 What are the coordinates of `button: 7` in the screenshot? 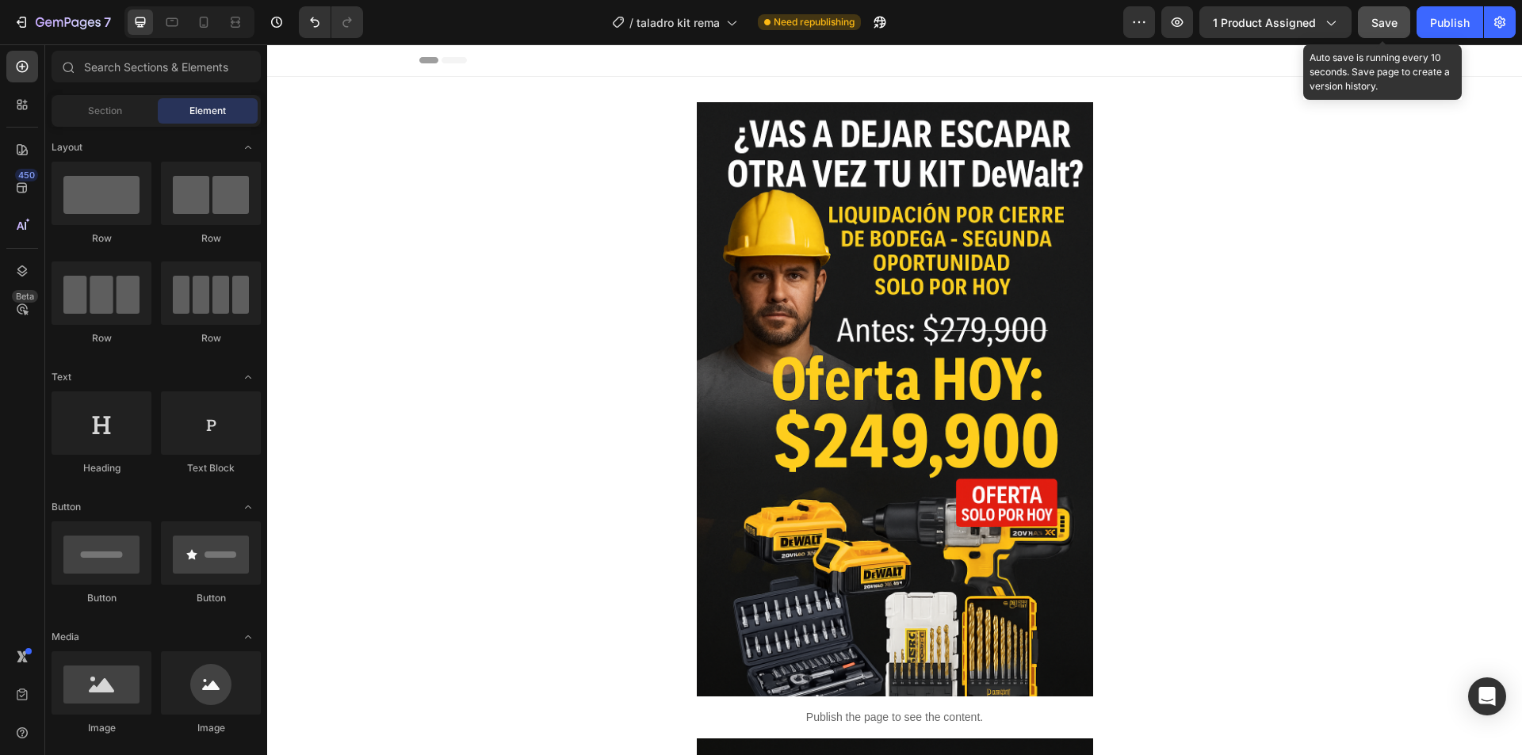 It's located at (62, 22).